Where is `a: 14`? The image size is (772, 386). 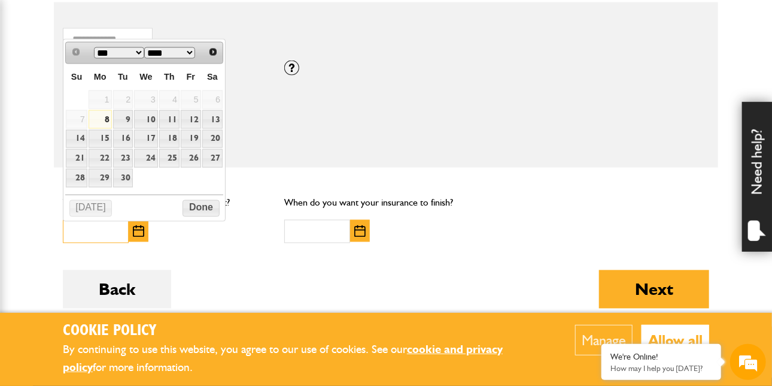
a: 14 is located at coordinates (76, 139).